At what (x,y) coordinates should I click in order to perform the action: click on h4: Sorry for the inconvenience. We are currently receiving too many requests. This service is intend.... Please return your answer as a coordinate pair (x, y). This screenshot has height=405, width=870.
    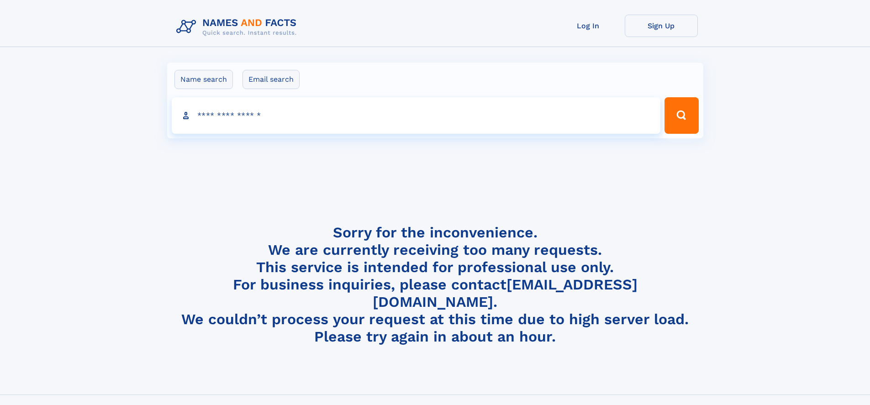
    Looking at the image, I should click on (435, 285).